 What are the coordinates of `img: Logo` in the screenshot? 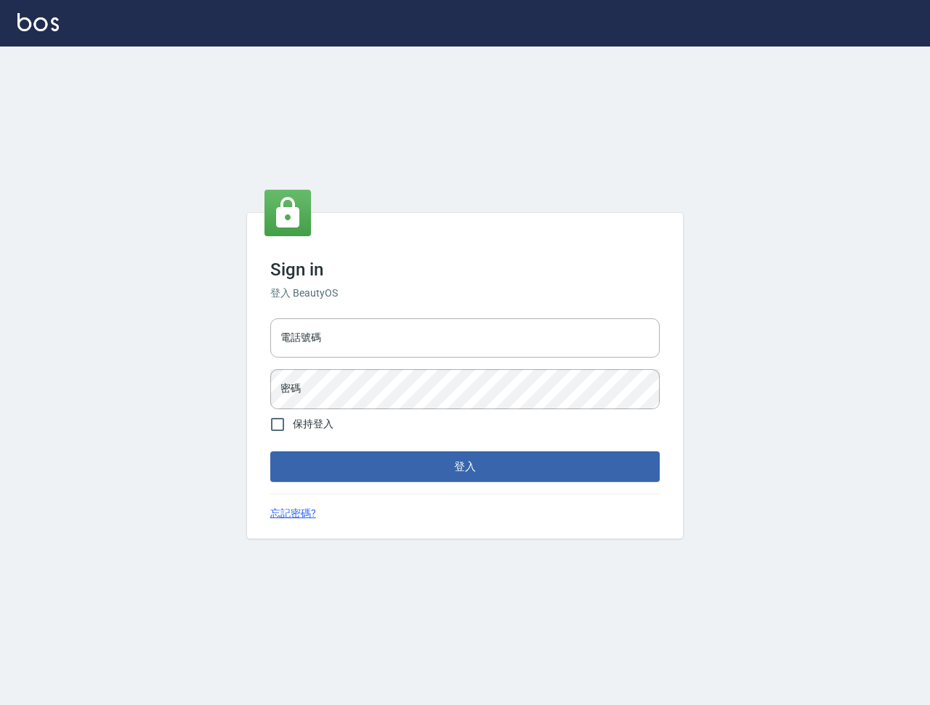 It's located at (38, 22).